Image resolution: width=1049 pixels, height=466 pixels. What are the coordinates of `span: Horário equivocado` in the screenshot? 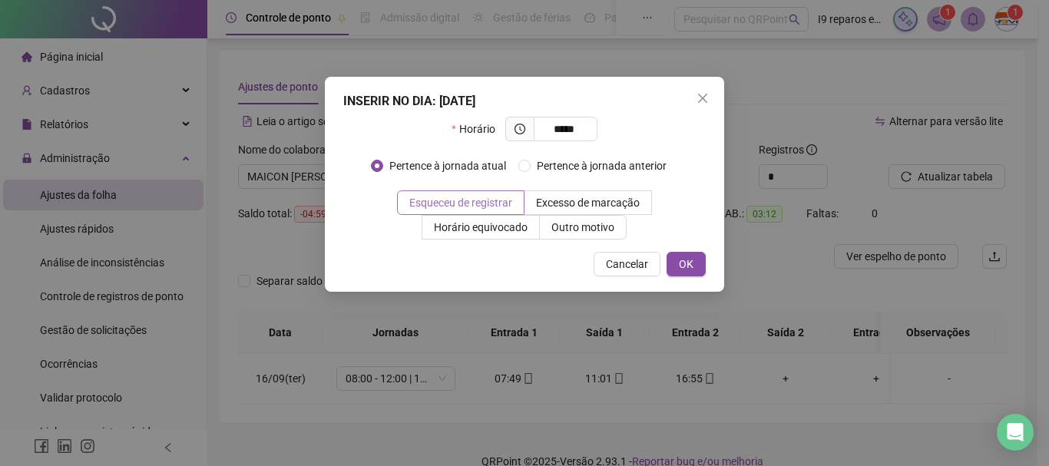 It's located at (481, 227).